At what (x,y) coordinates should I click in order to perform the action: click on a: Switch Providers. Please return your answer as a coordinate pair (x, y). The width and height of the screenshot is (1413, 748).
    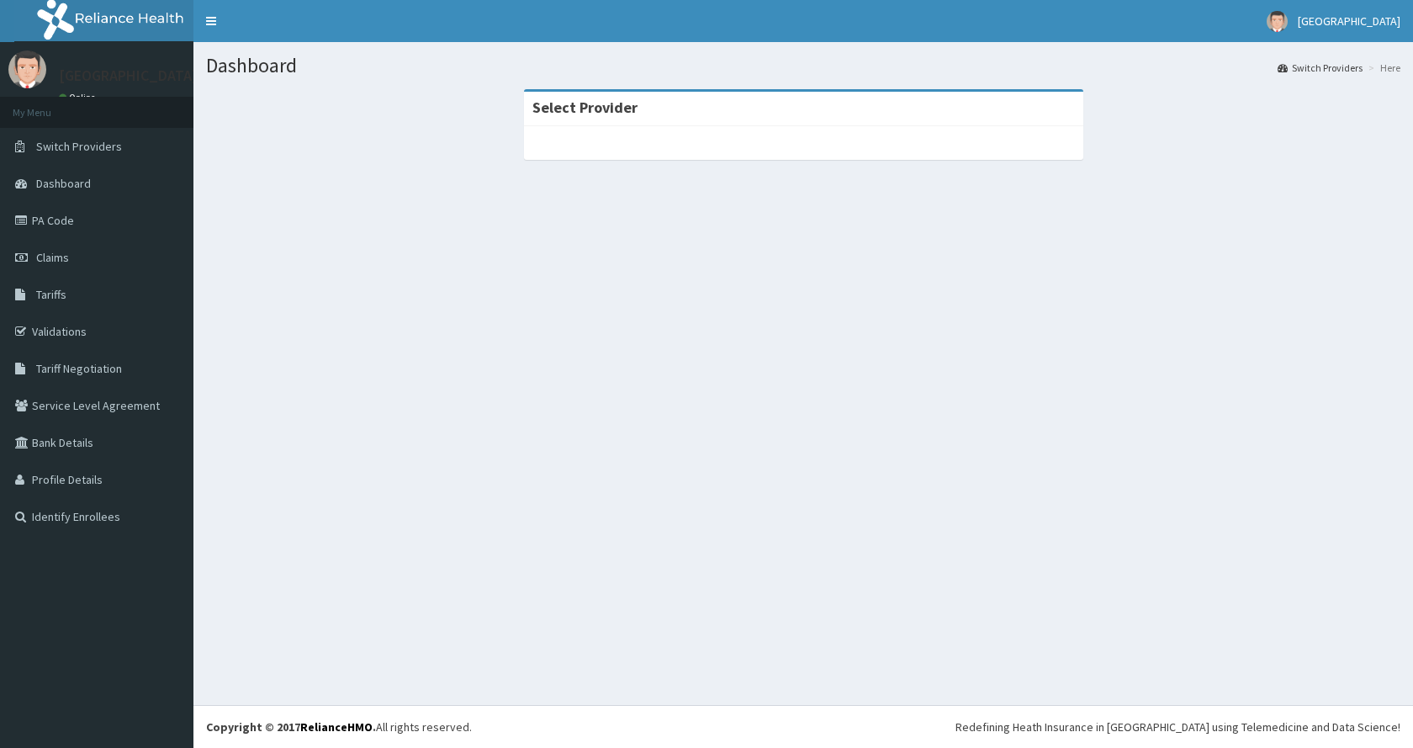
    Looking at the image, I should click on (1320, 67).